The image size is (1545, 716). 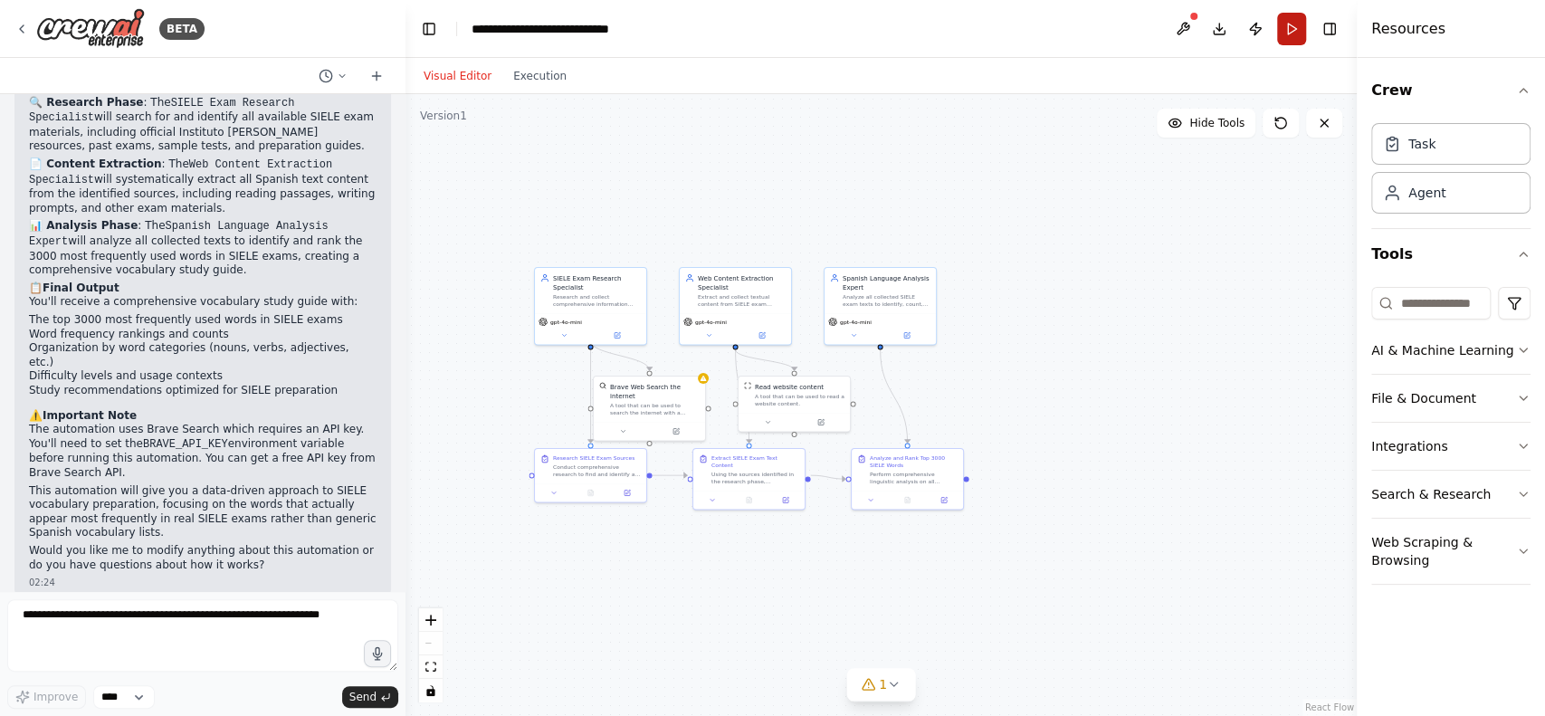 What do you see at coordinates (377, 653) in the screenshot?
I see `button: Click to speak your automation idea` at bounding box center [377, 653].